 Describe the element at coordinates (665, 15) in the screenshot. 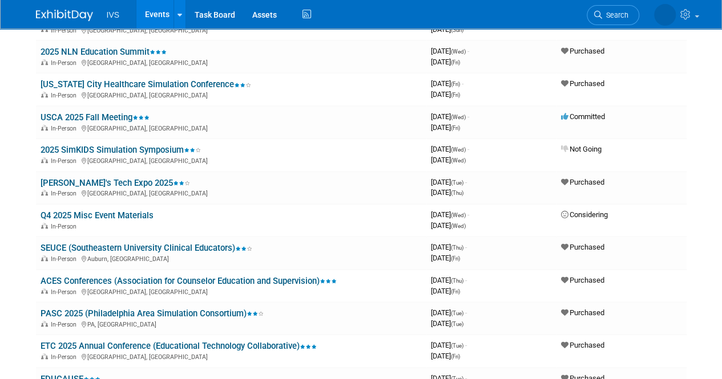

I see `img: Carrie Rhoads` at that location.